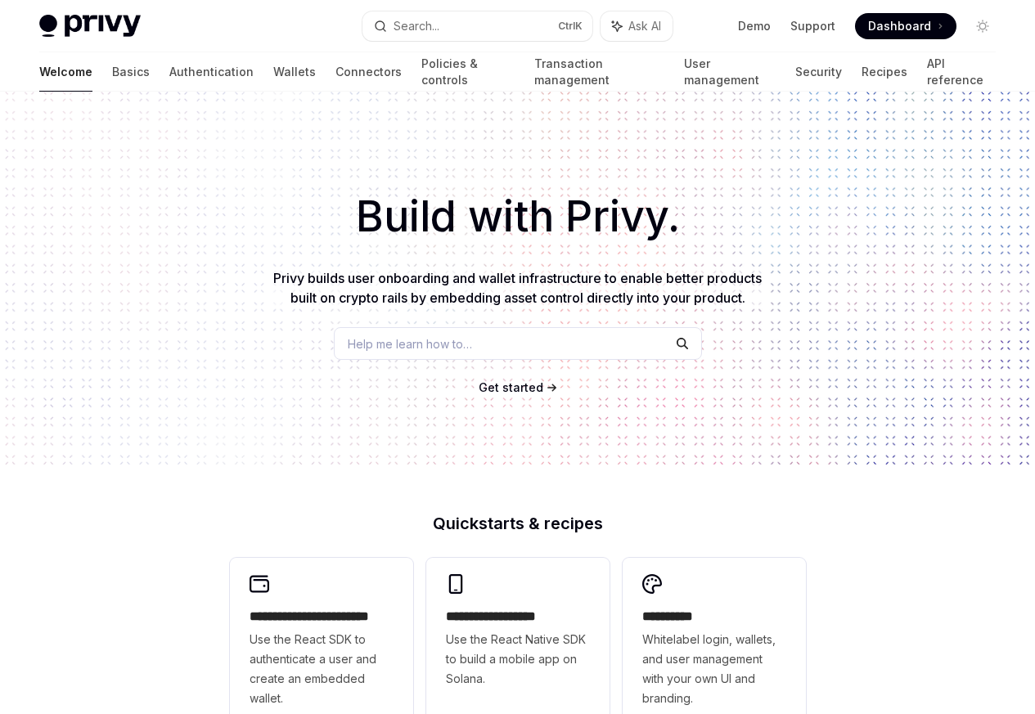 The height and width of the screenshot is (714, 1035). I want to click on a: Authentication, so click(211, 72).